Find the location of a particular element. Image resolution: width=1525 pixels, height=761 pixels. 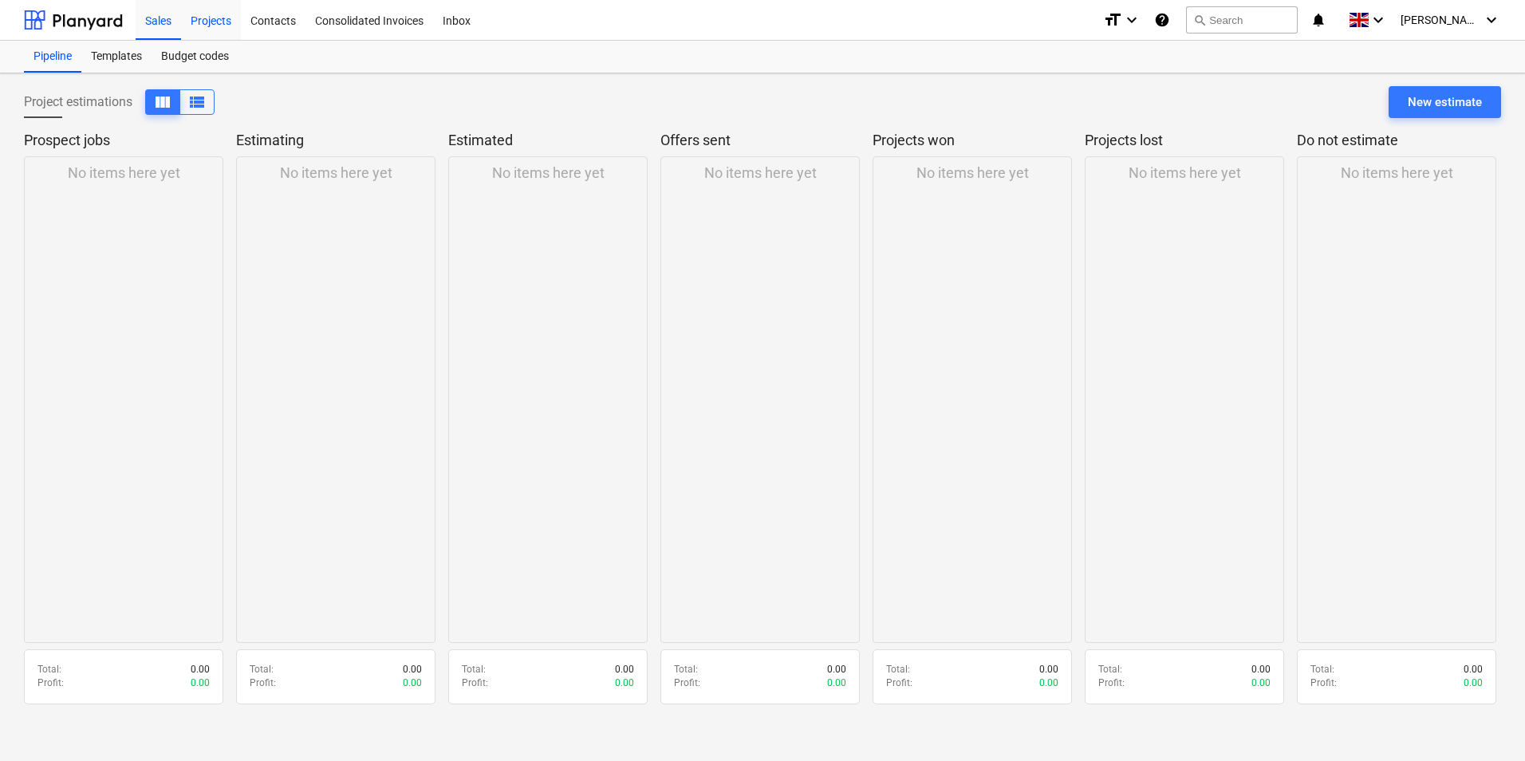

p: Estimated is located at coordinates (545, 140).